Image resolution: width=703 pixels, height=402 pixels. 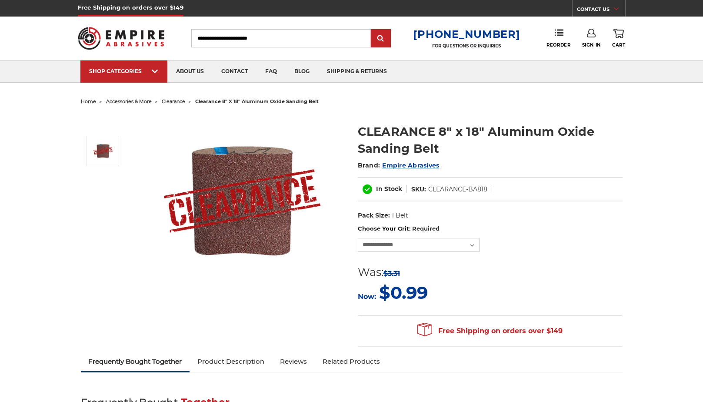 What do you see at coordinates (302, 71) in the screenshot?
I see `a: blog` at bounding box center [302, 71].